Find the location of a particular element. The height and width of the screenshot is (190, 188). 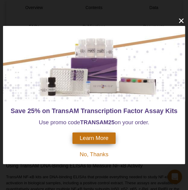

span: No, Thanks is located at coordinates (94, 154).